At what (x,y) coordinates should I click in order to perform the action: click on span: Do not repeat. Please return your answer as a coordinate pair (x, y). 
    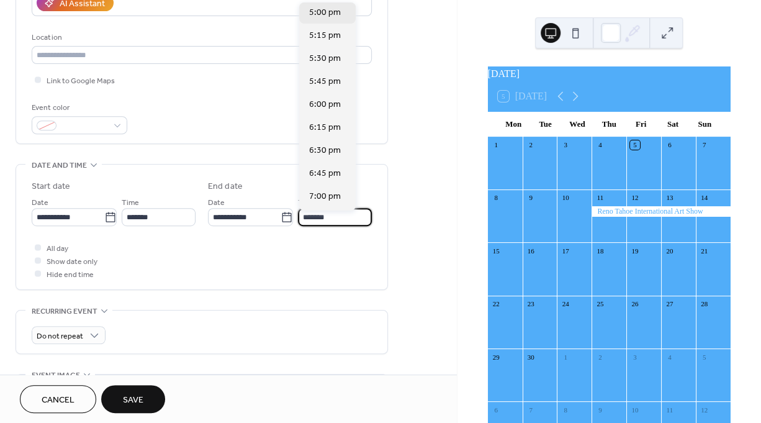
    Looking at the image, I should click on (60, 336).